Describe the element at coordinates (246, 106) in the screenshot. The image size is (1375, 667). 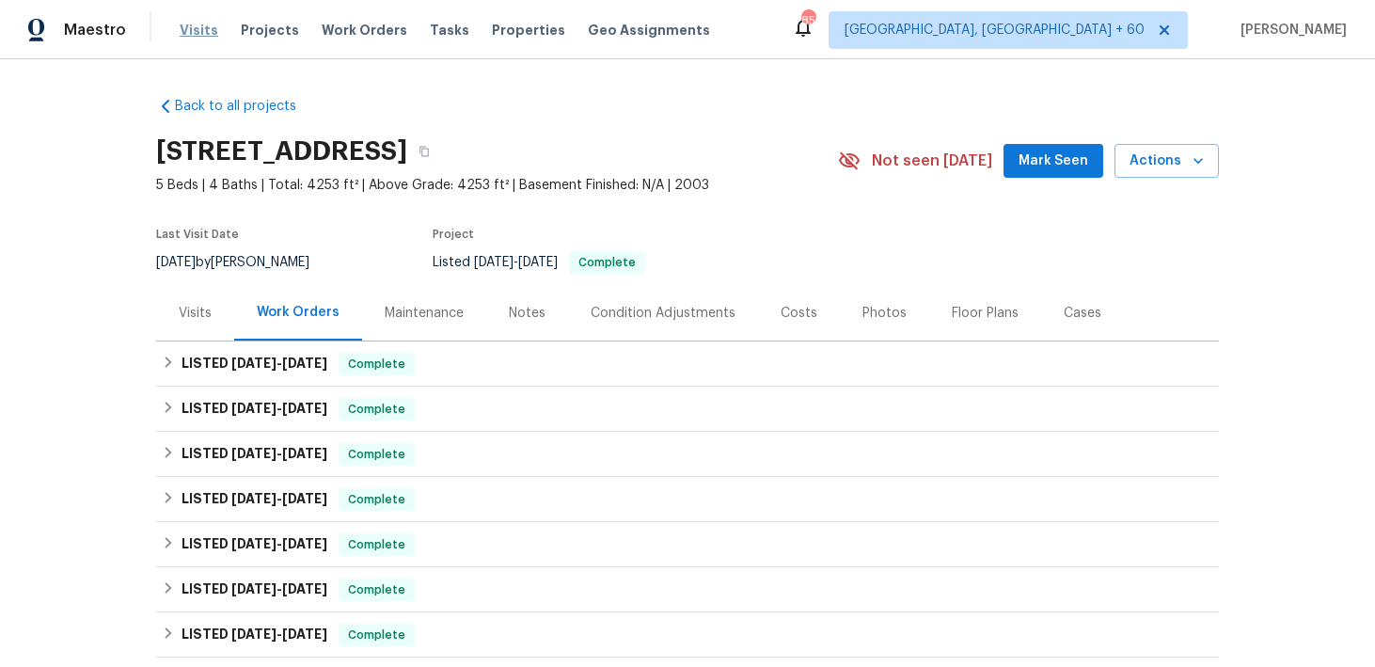
I see `a: Back to all projects` at that location.